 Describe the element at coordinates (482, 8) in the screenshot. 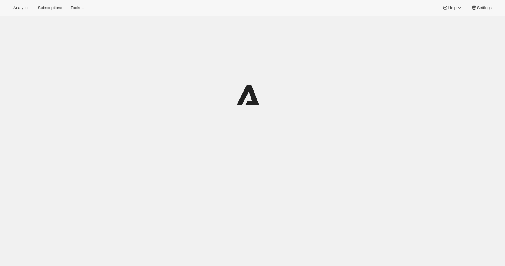

I see `button: Settings` at that location.